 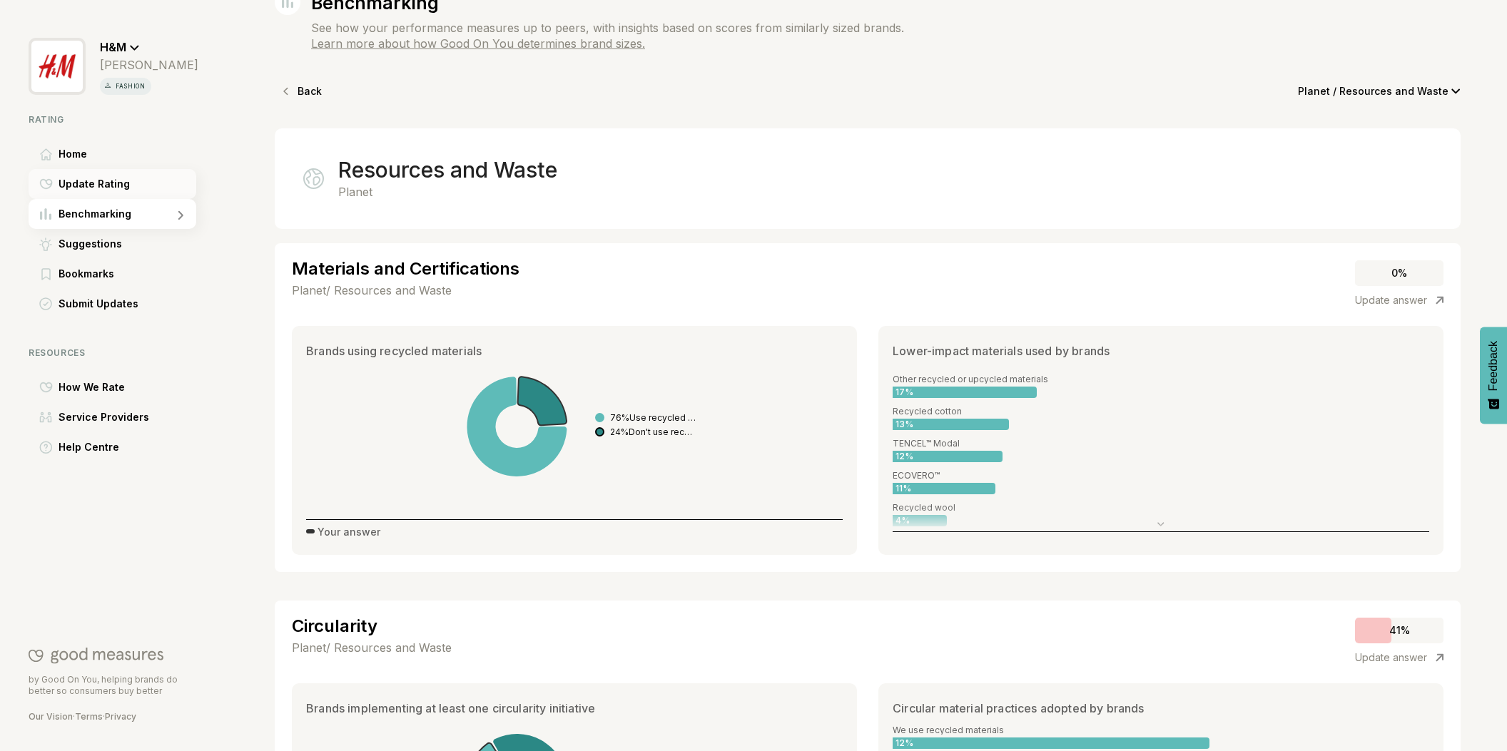 I want to click on img: Bookmarks, so click(x=46, y=274).